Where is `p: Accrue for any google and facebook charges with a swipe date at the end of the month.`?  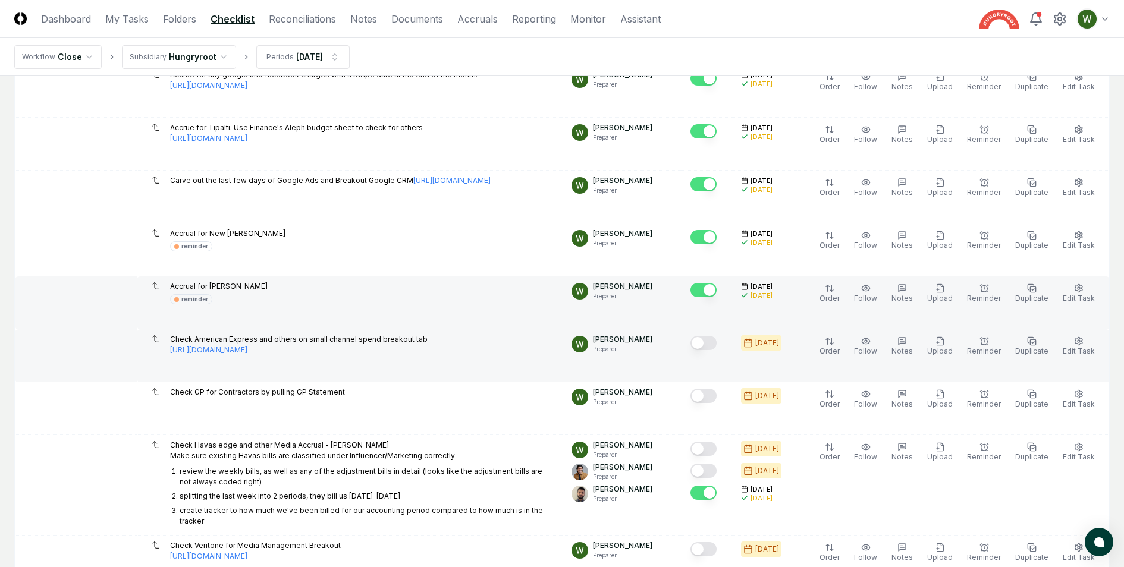 p: Accrue for any google and facebook charges with a swipe date at the end of the month. is located at coordinates (323, 80).